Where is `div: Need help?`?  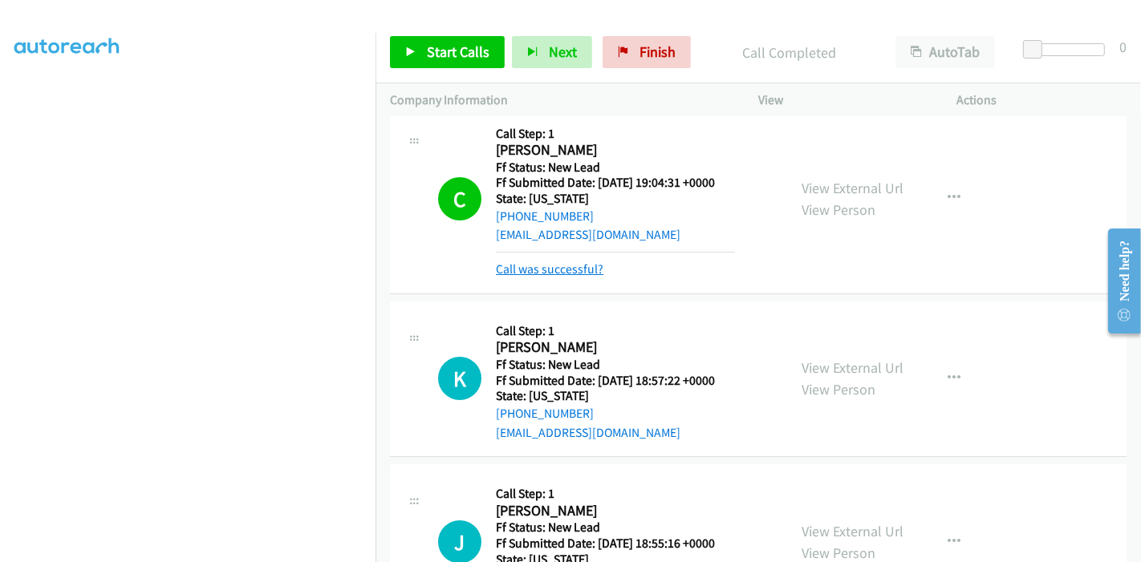 div: Need help? is located at coordinates (29, 54).